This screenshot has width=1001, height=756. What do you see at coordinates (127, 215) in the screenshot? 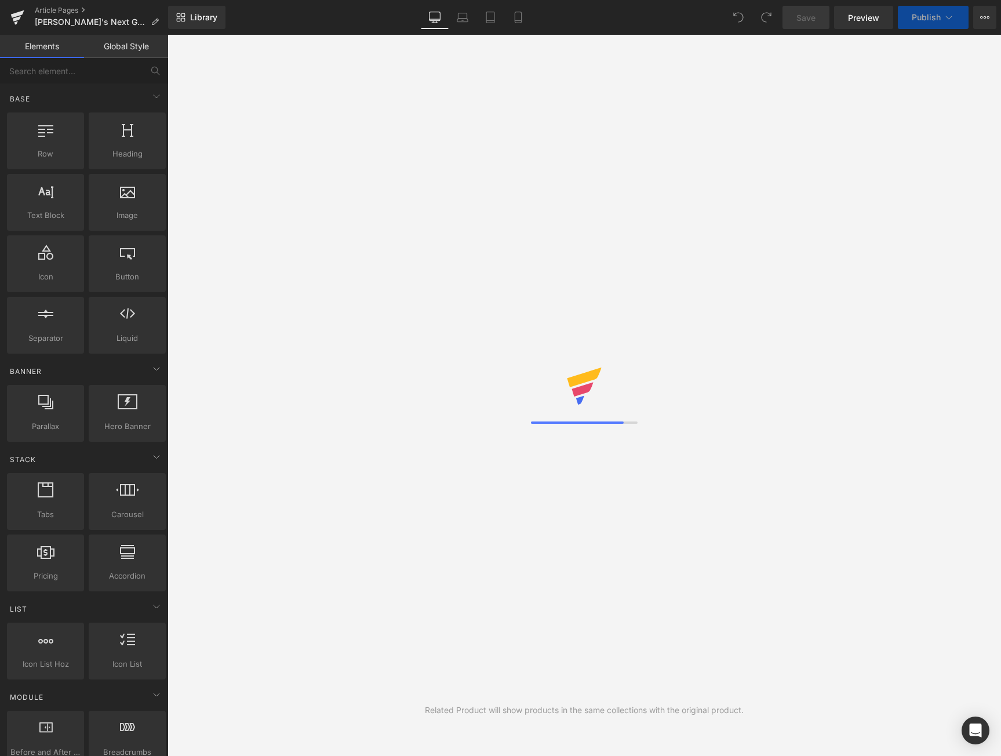
I see `span: Image` at bounding box center [127, 215].